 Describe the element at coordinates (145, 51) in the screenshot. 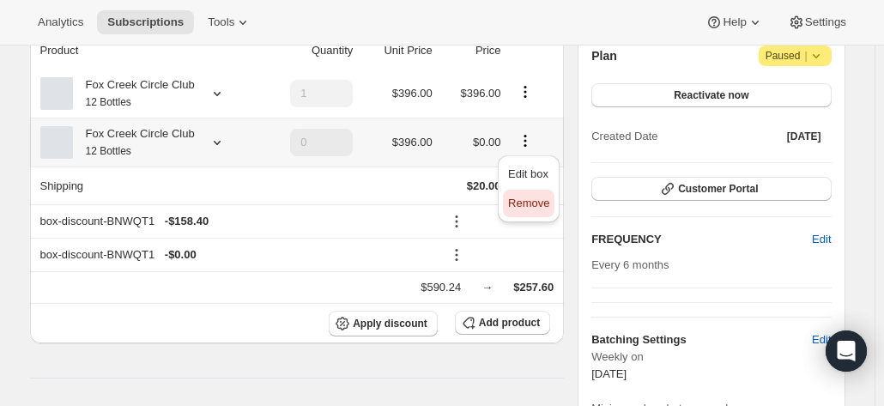

I see `th: Product` at that location.